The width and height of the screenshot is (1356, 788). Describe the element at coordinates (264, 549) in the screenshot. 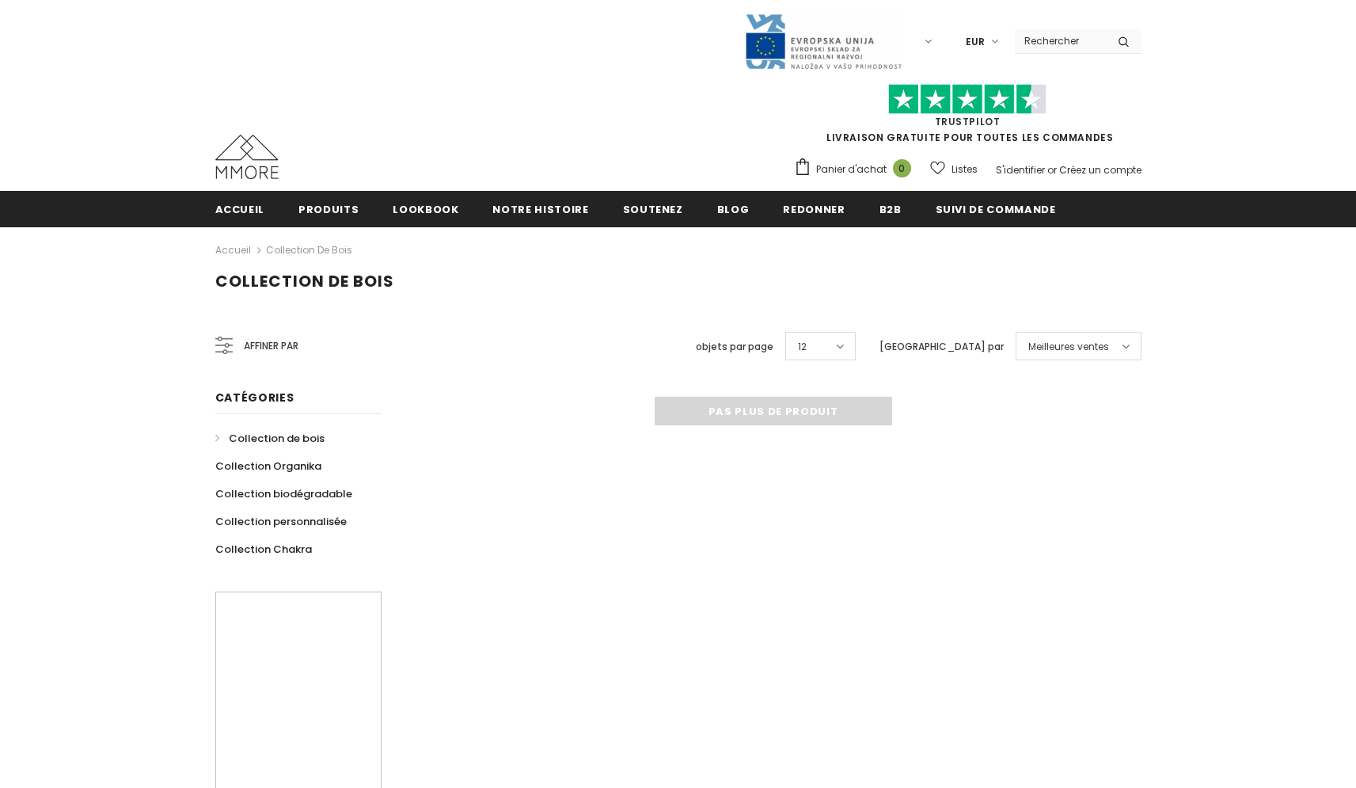

I see `span: Collection Chakra` at that location.